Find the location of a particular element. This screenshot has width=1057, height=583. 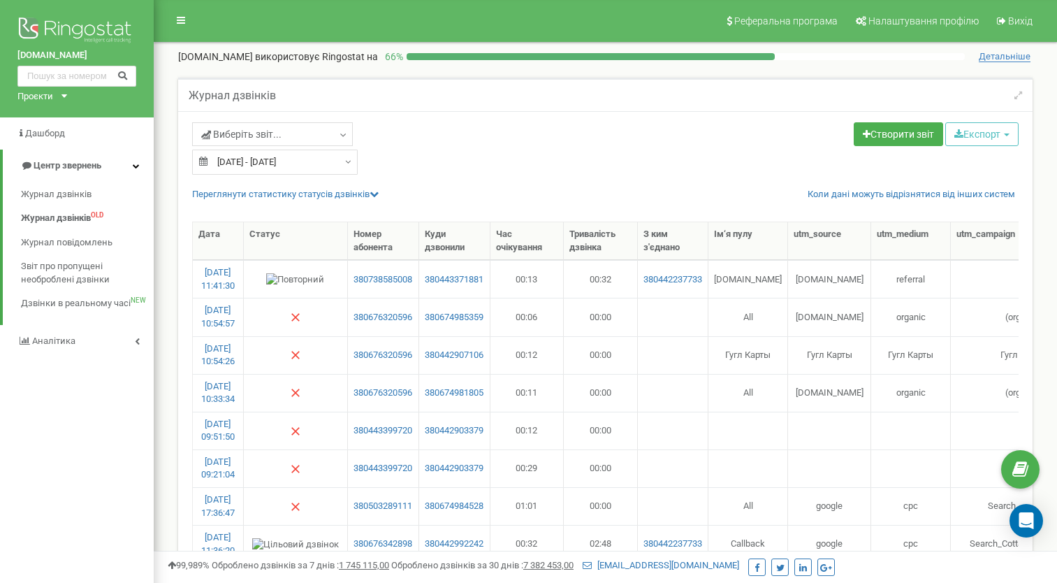

span: Детальніше is located at coordinates (1005, 57).